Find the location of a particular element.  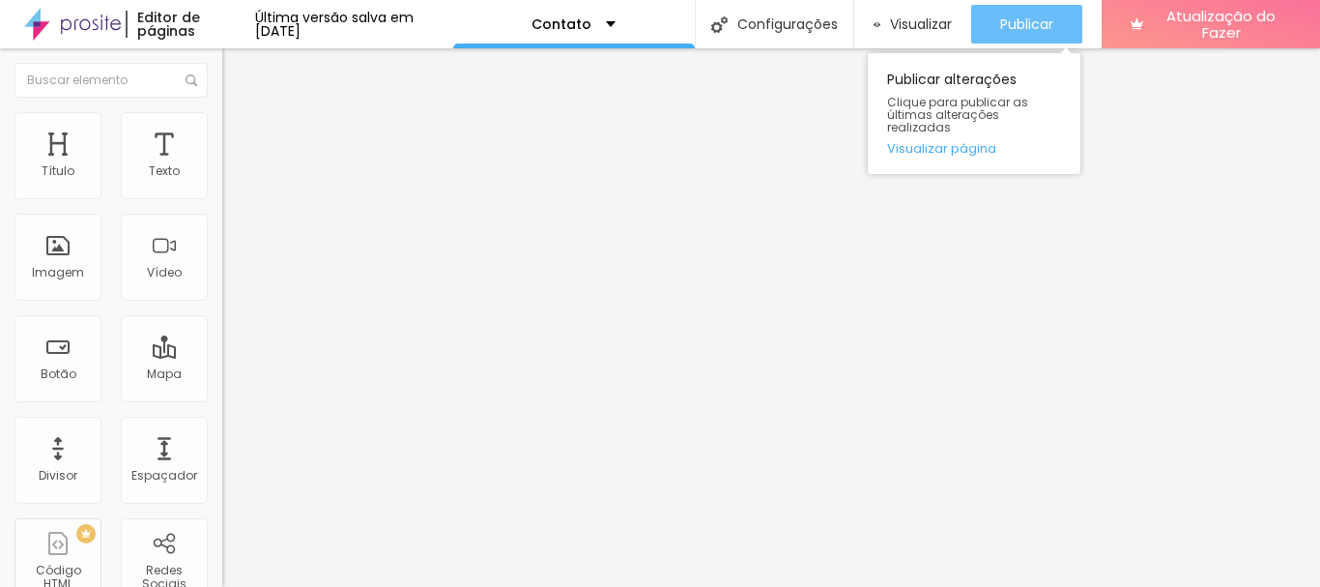

font: Mapa is located at coordinates (164, 373).